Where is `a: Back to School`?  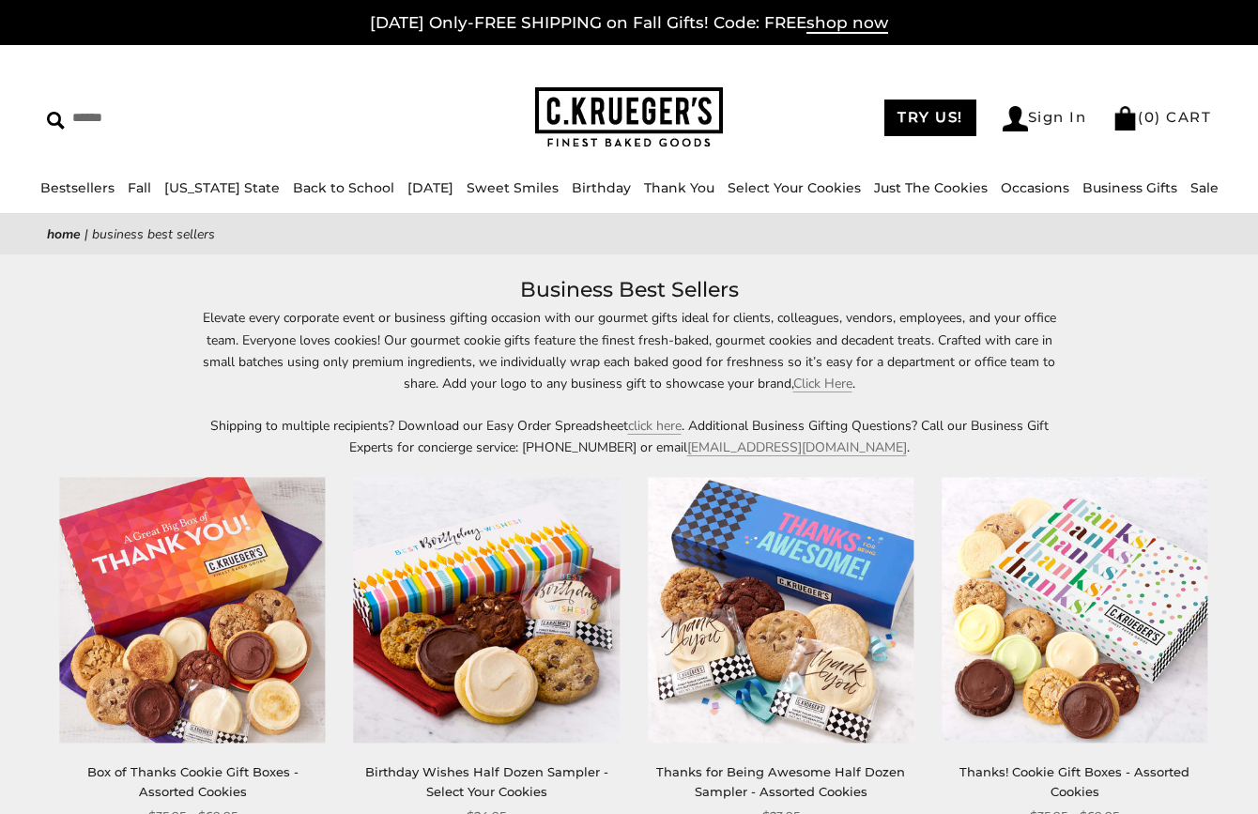
a: Back to School is located at coordinates (344, 188).